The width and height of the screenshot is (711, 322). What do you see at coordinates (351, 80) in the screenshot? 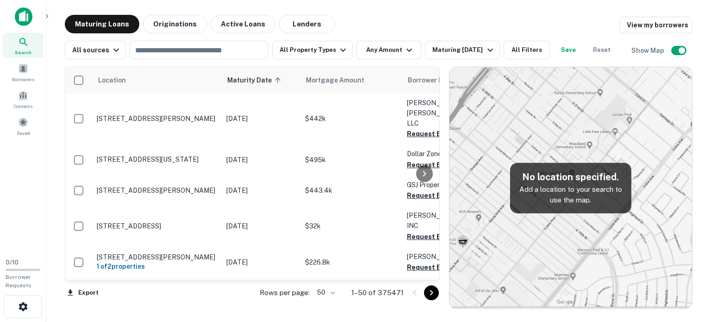
I see `th: Mortgage Amount` at bounding box center [351, 80].